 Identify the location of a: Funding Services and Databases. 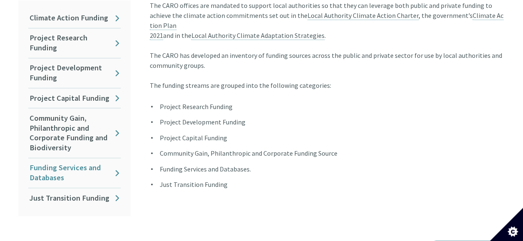
(74, 173).